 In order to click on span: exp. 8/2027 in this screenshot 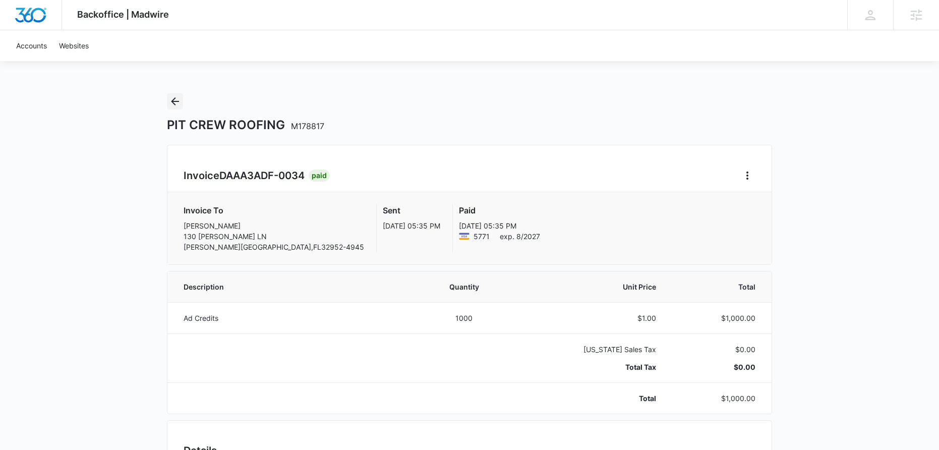, I will do `click(520, 236)`.